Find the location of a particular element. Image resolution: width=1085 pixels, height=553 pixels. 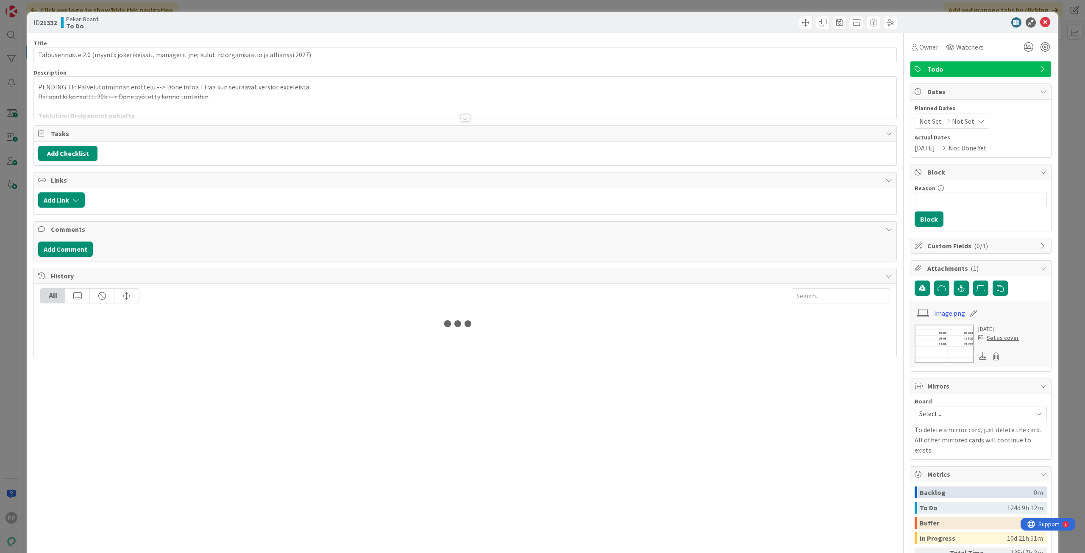

s: Dataputki konsultti 20k --> Done syötetty kenno tunteihin is located at coordinates (123, 97).